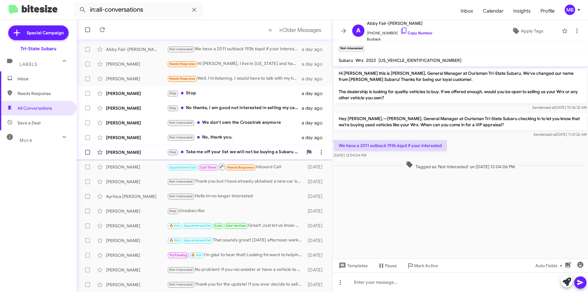 This screenshot has width=588, height=292. I want to click on a: Inbox, so click(467, 11).